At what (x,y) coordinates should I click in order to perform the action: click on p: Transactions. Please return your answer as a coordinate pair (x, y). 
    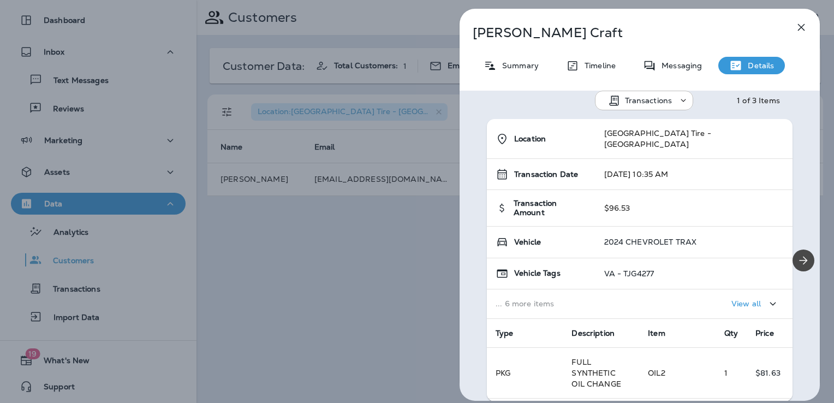
    Looking at the image, I should click on (649, 100).